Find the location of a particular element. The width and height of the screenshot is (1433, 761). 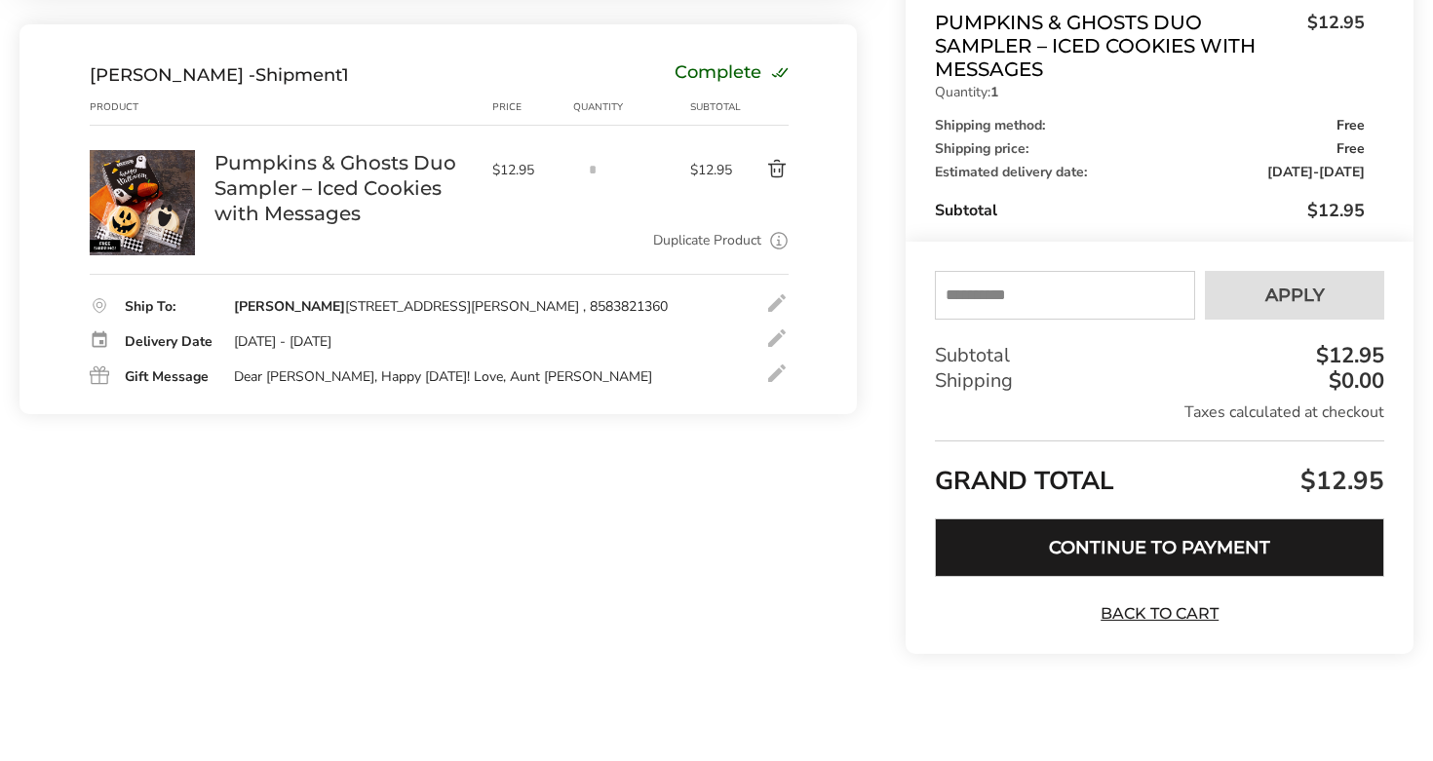

div: Complete is located at coordinates (731, 75).